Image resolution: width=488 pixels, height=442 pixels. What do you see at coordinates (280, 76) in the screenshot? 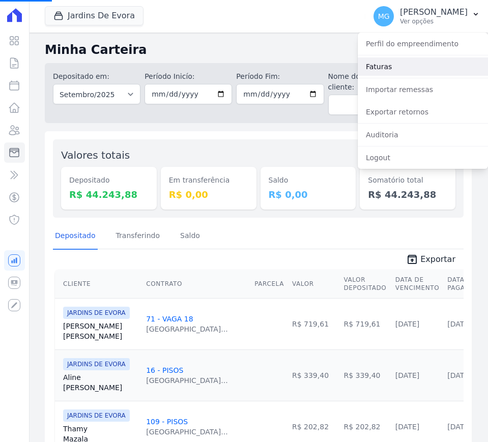
I see `label: Período Fim:` at bounding box center [280, 76].